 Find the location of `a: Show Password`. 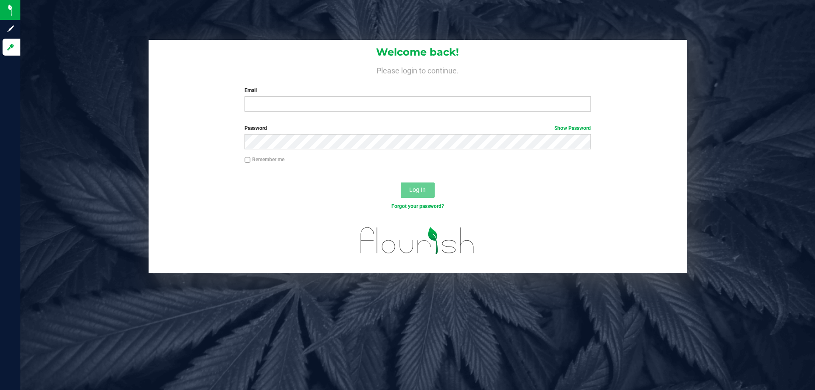

a: Show Password is located at coordinates (572, 128).